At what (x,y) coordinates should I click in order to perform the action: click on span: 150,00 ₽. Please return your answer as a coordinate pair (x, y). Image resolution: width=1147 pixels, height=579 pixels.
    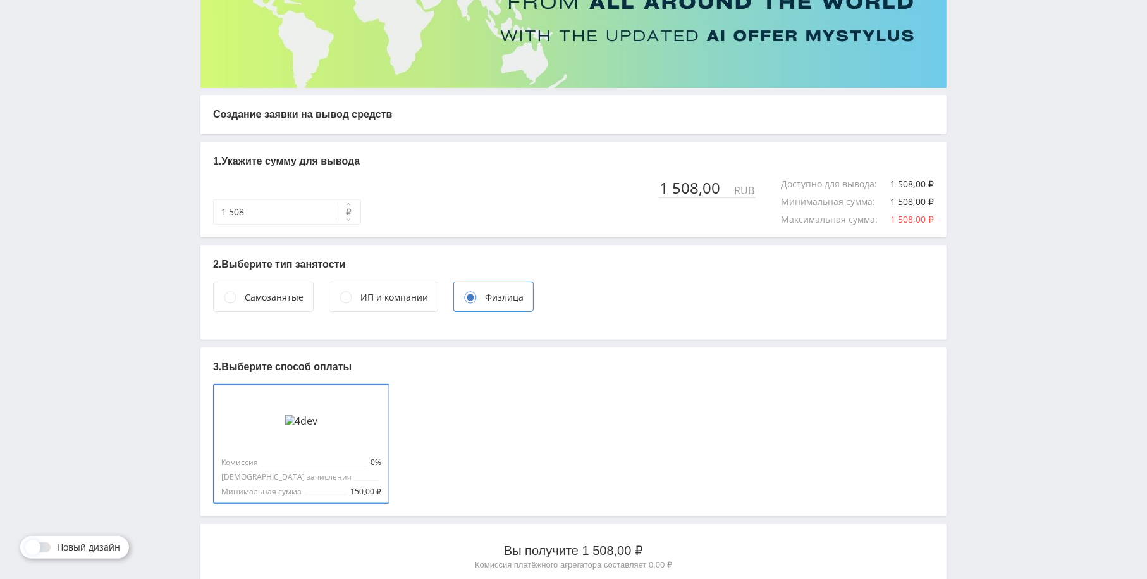
    Looking at the image, I should click on (364, 491).